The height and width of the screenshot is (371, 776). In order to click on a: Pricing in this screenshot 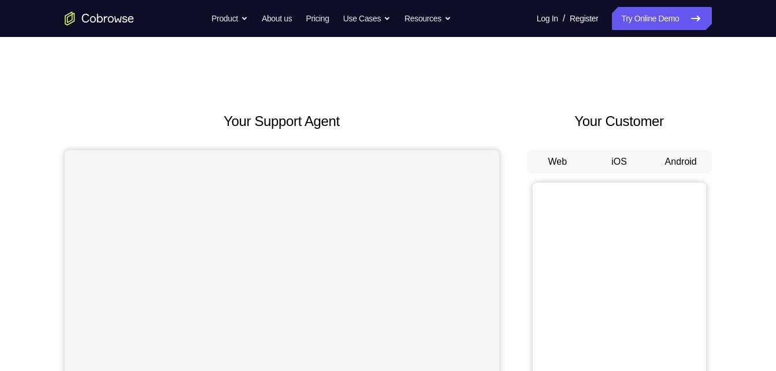, I will do `click(317, 18)`.